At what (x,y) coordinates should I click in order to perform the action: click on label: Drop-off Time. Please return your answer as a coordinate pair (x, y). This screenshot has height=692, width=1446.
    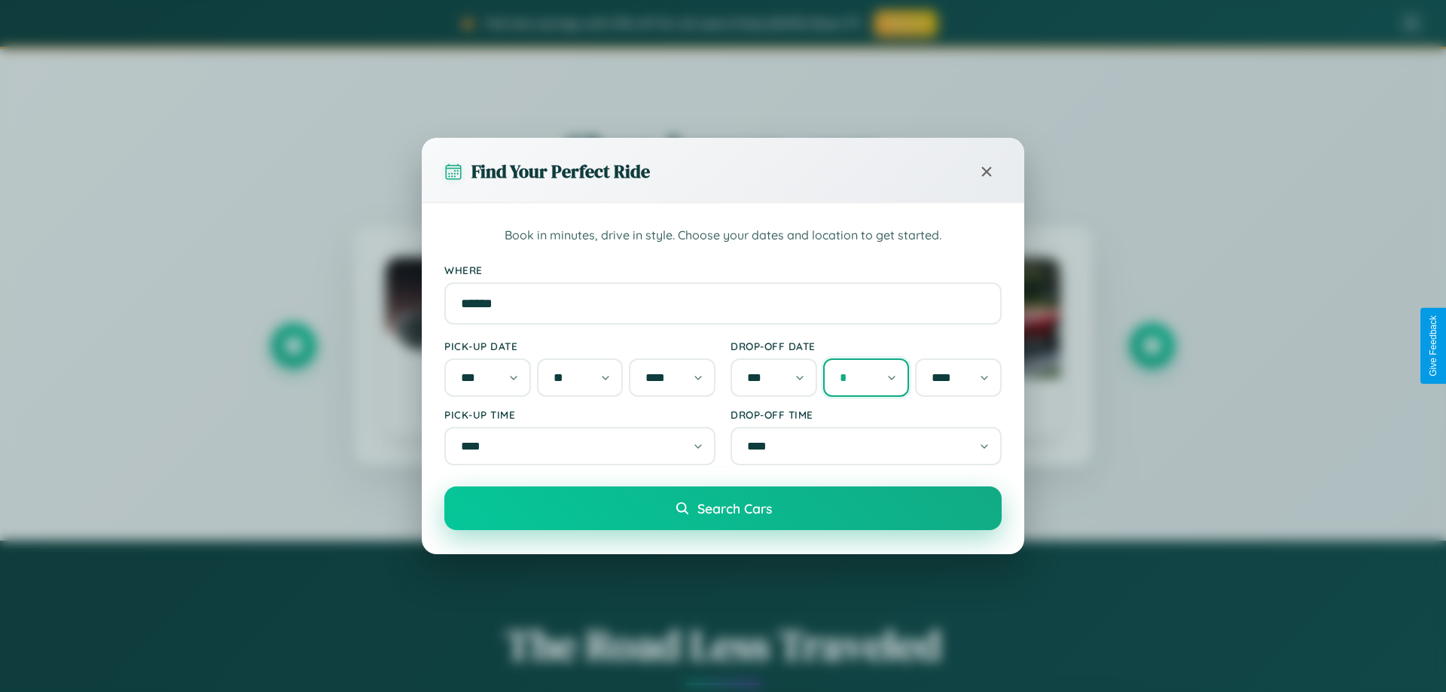
    Looking at the image, I should click on (866, 414).